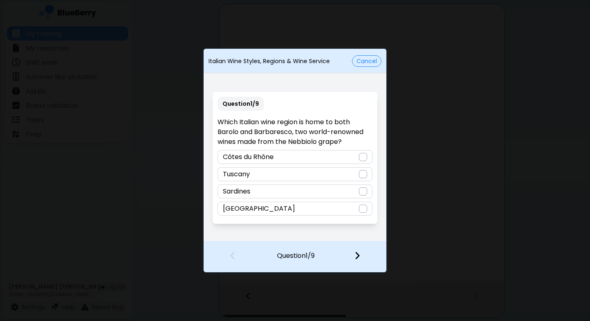  I want to click on p: Sardines, so click(236, 191).